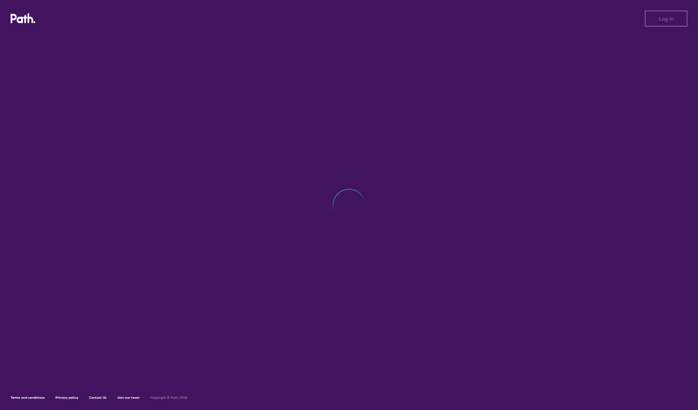 This screenshot has width=698, height=410. I want to click on span: Log in, so click(666, 19).